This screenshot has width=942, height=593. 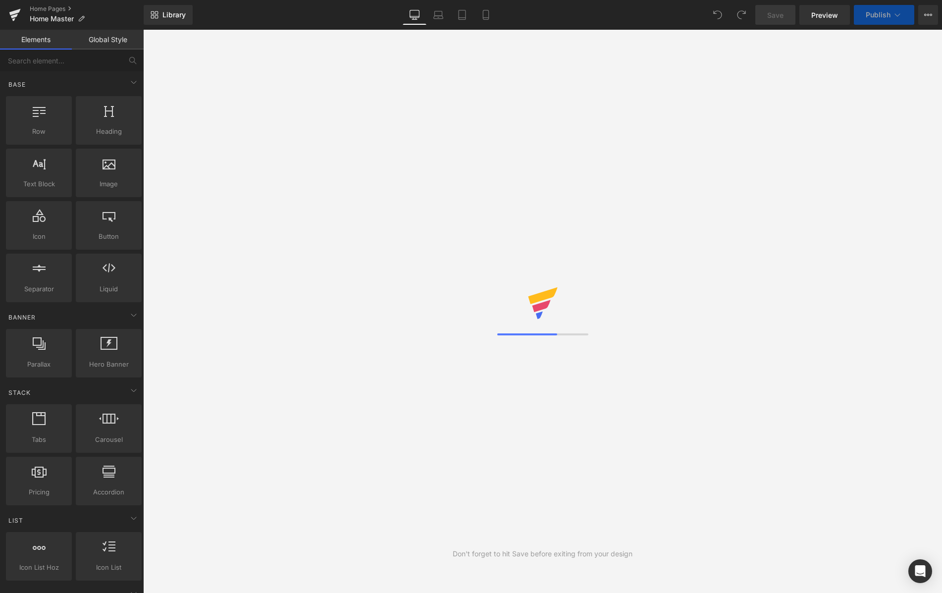 What do you see at coordinates (39, 184) in the screenshot?
I see `span: Text Block` at bounding box center [39, 184].